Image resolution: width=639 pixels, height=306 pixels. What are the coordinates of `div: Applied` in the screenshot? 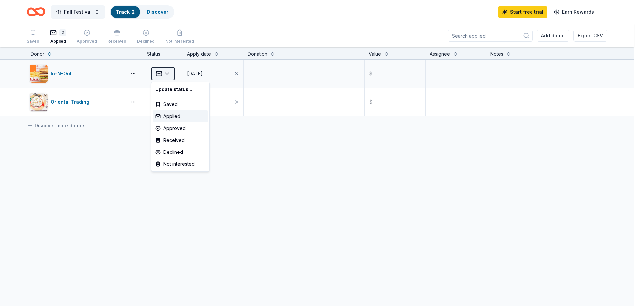 It's located at (180, 116).